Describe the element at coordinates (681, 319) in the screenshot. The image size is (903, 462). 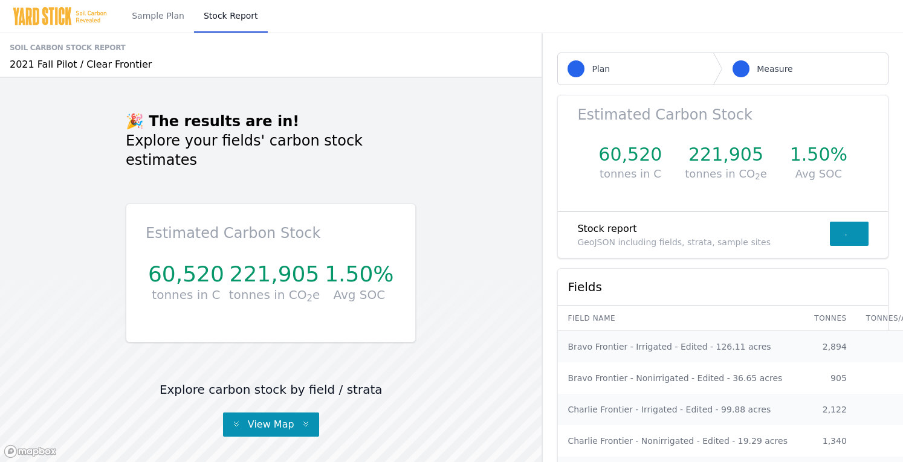
I see `th: Field name` at that location.